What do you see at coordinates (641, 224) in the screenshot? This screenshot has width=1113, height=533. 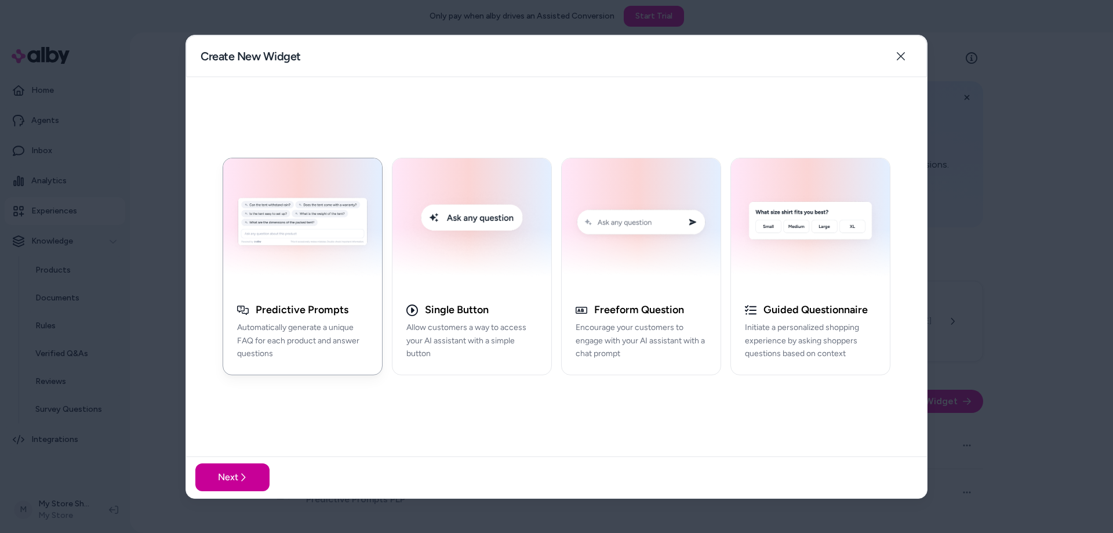 I see `img: Conversation Prompt Example` at bounding box center [641, 224].